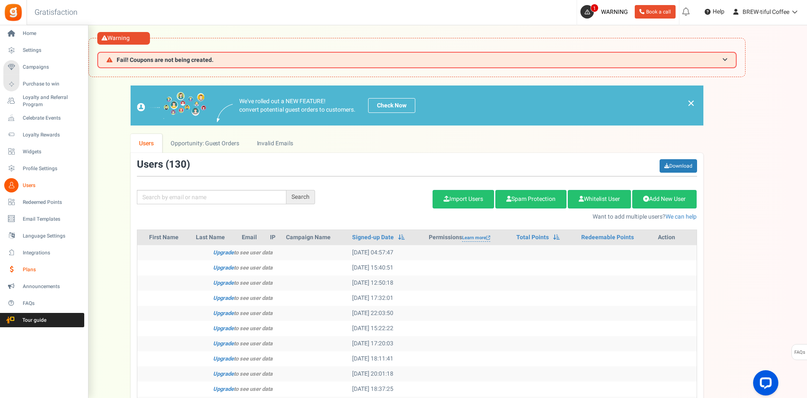  I want to click on span: Purchase to win, so click(52, 84).